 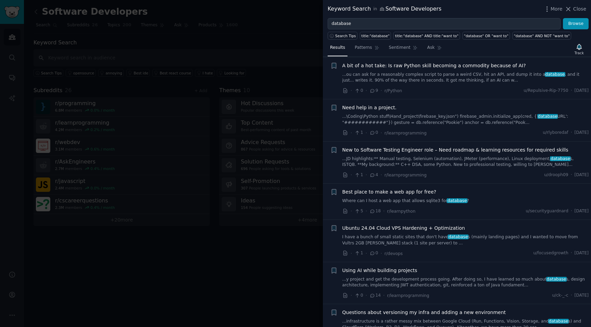 What do you see at coordinates (399, 48) in the screenshot?
I see `span: Sentiment` at bounding box center [399, 48].